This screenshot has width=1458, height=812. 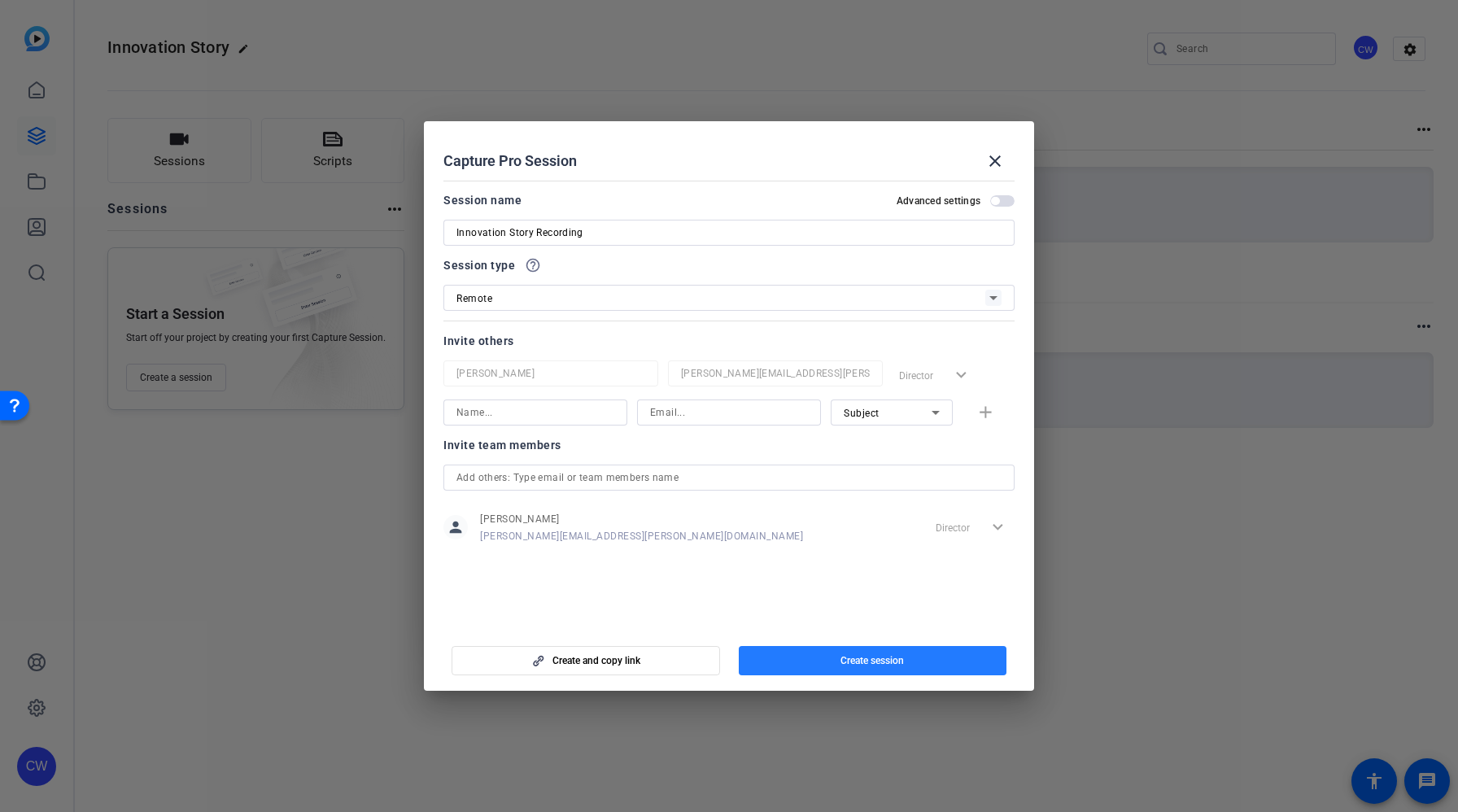 I want to click on button: Create session, so click(x=874, y=661).